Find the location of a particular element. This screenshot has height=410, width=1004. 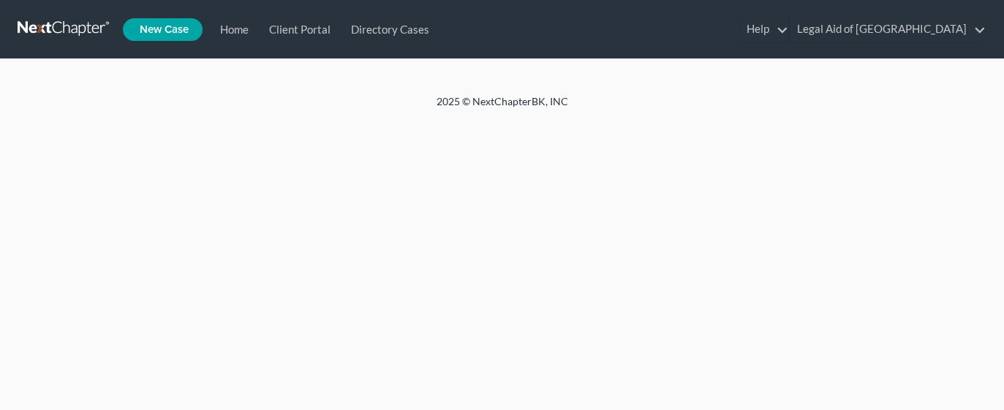

a: Directory Cases is located at coordinates (387, 29).